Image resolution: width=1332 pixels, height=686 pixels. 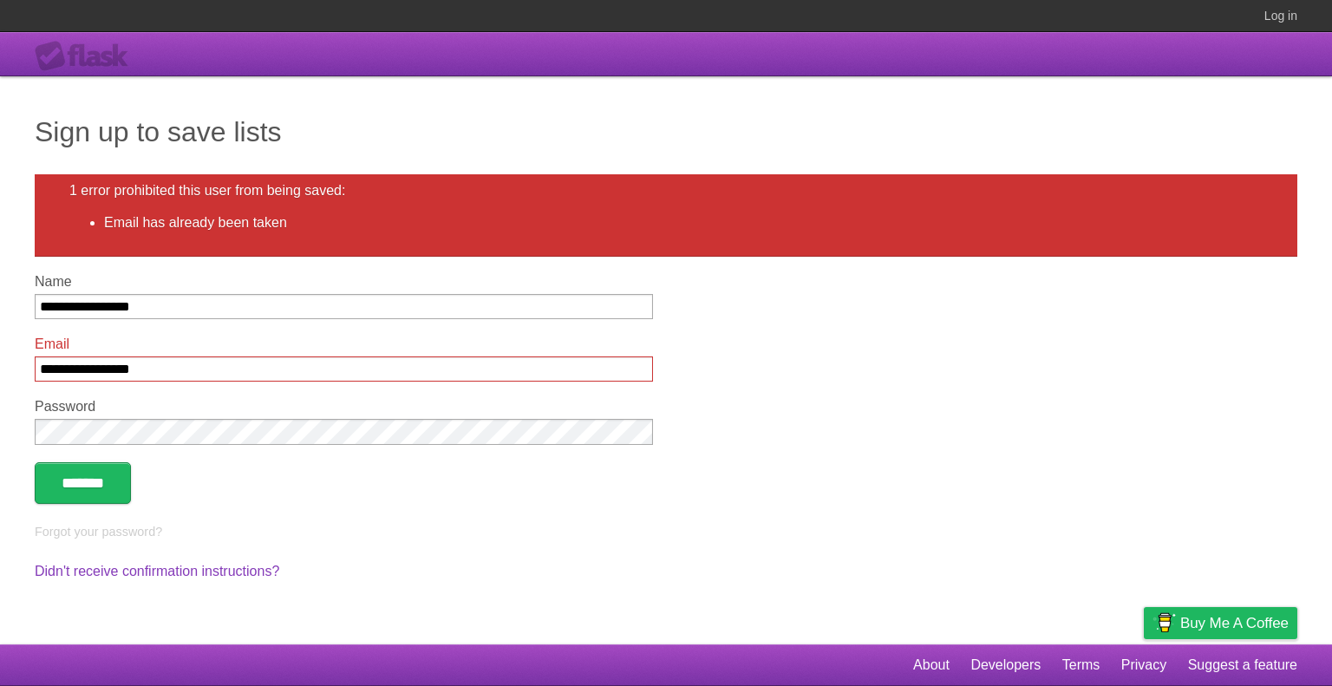 I want to click on div: Flask, so click(x=87, y=56).